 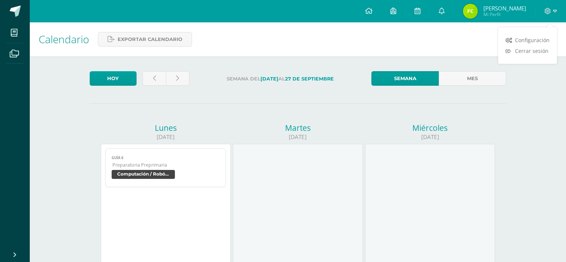 What do you see at coordinates (150, 39) in the screenshot?
I see `span: Exportar calendario` at bounding box center [150, 39].